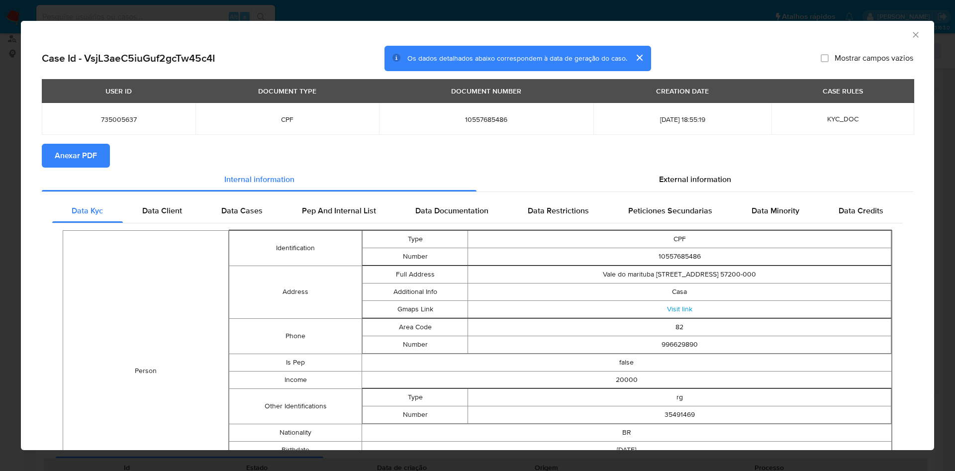 The width and height of the screenshot is (955, 471). I want to click on div: CREATION DATE, so click(682, 91).